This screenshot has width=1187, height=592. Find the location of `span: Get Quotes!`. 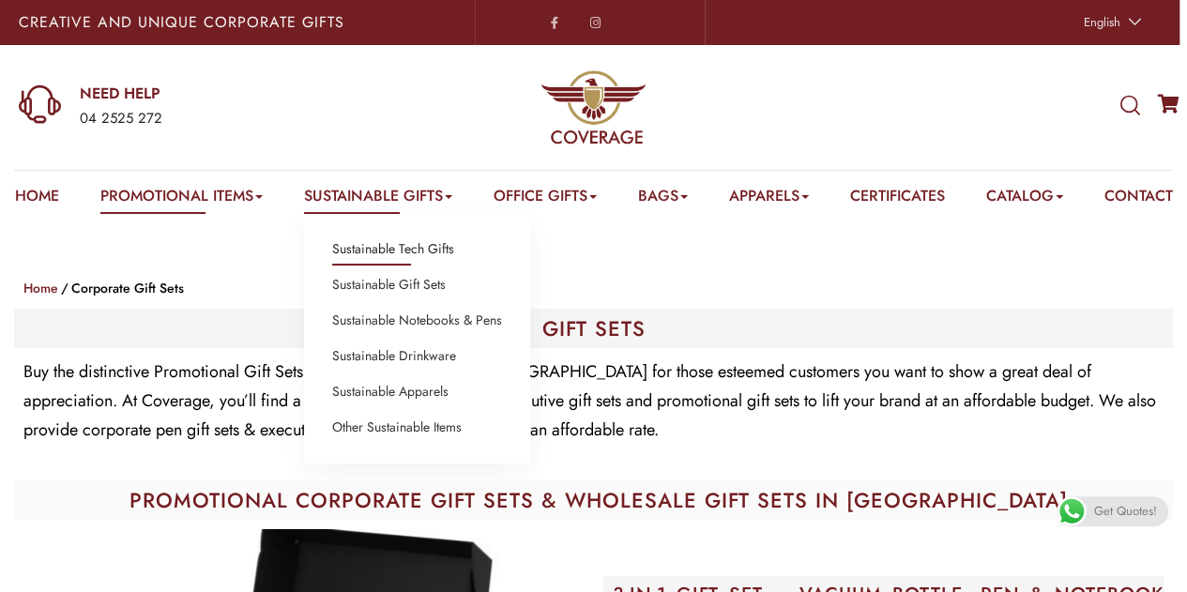

span: Get Quotes! is located at coordinates (1125, 511).